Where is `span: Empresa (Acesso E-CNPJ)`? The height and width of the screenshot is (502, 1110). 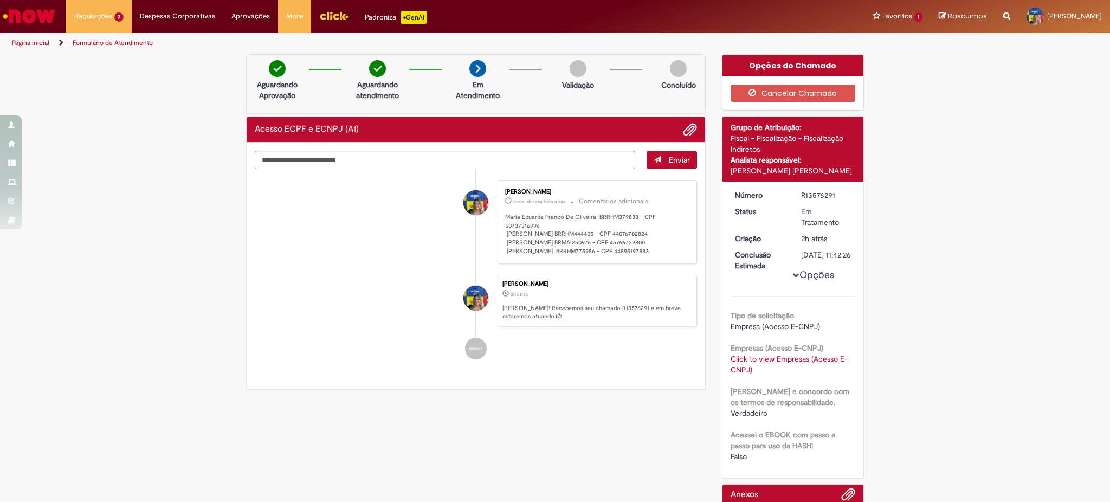
span: Empresa (Acesso E-CNPJ) is located at coordinates (775, 326).